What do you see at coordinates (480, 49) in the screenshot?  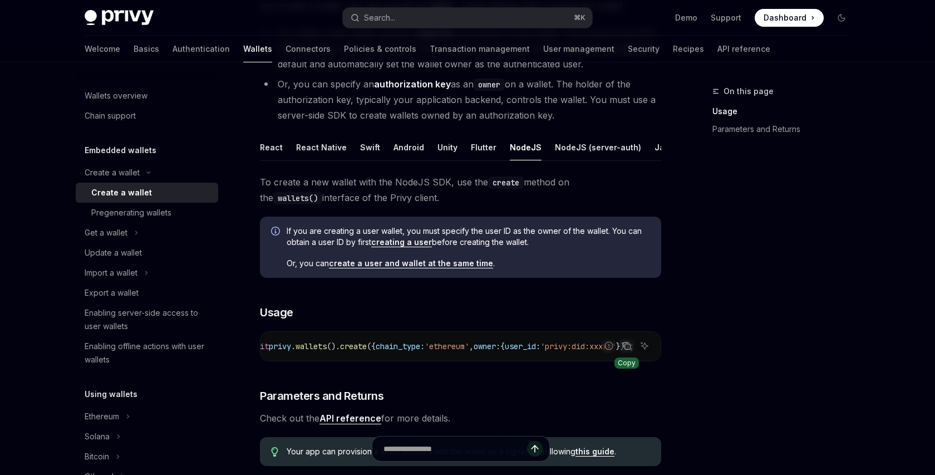 I see `a: Transaction management` at bounding box center [480, 49].